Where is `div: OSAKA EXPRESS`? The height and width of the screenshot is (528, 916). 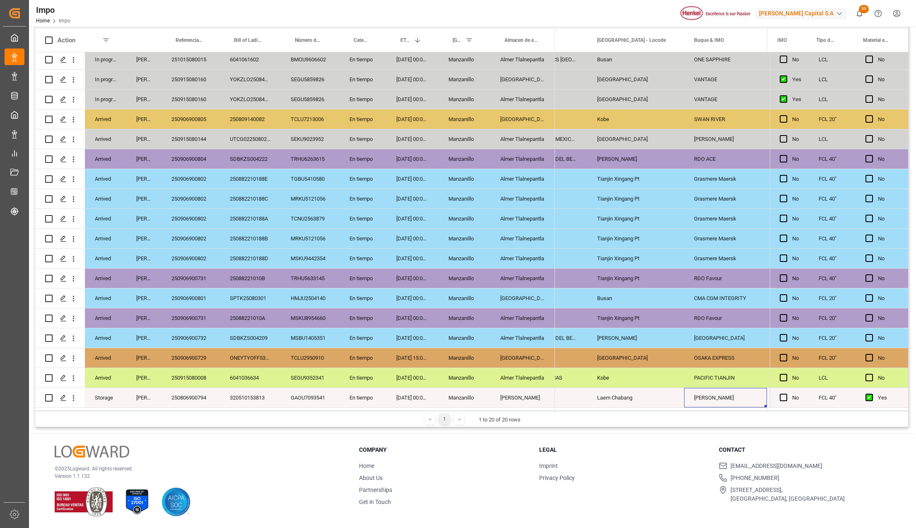 div: OSAKA EXPRESS is located at coordinates (726, 358).